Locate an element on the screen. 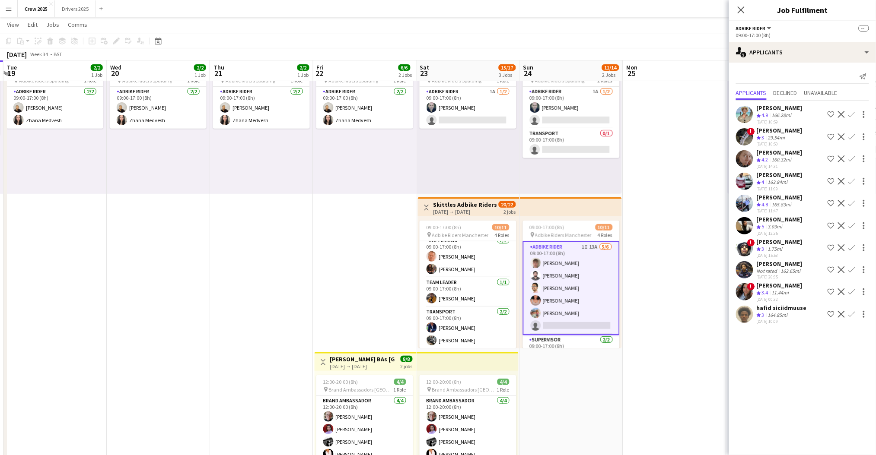 Image resolution: width=876 pixels, height=455 pixels. span: Fri is located at coordinates (320, 67).